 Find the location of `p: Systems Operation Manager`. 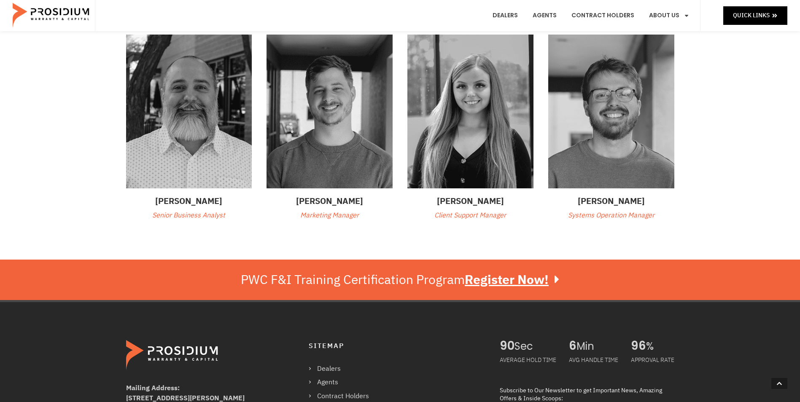

p: Systems Operation Manager is located at coordinates (611, 215).